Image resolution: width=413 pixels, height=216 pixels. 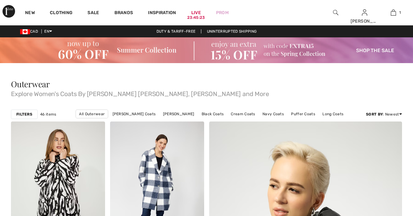 What do you see at coordinates (393, 13) in the screenshot?
I see `img: My Bag` at bounding box center [393, 13].